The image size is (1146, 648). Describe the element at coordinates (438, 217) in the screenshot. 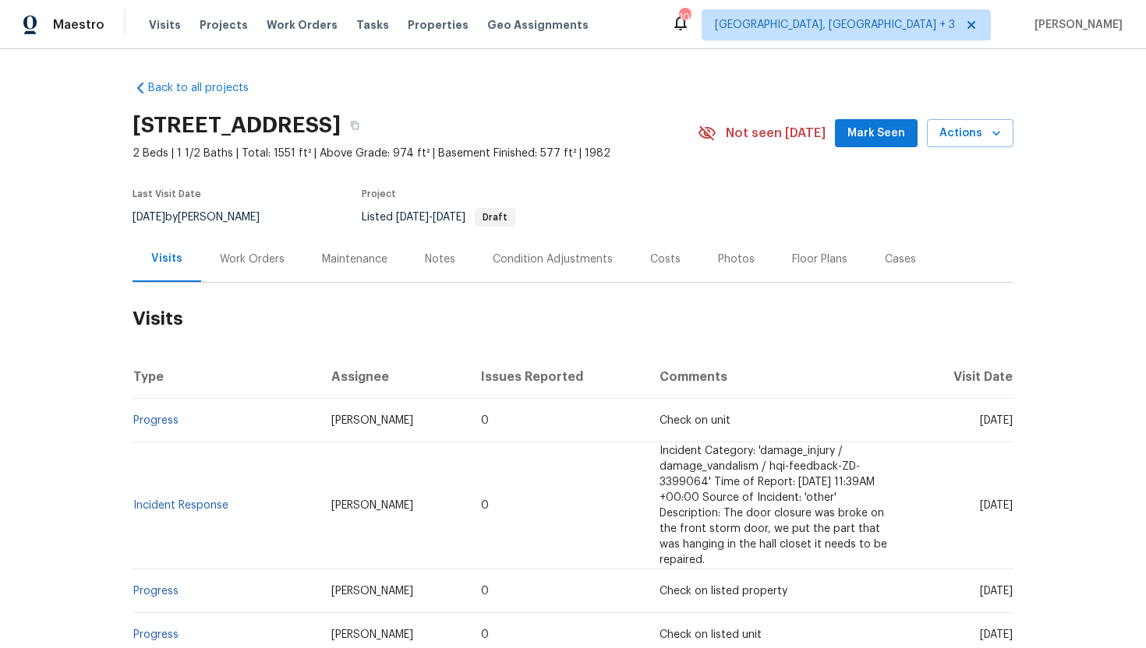

I see `span: Listed` at that location.